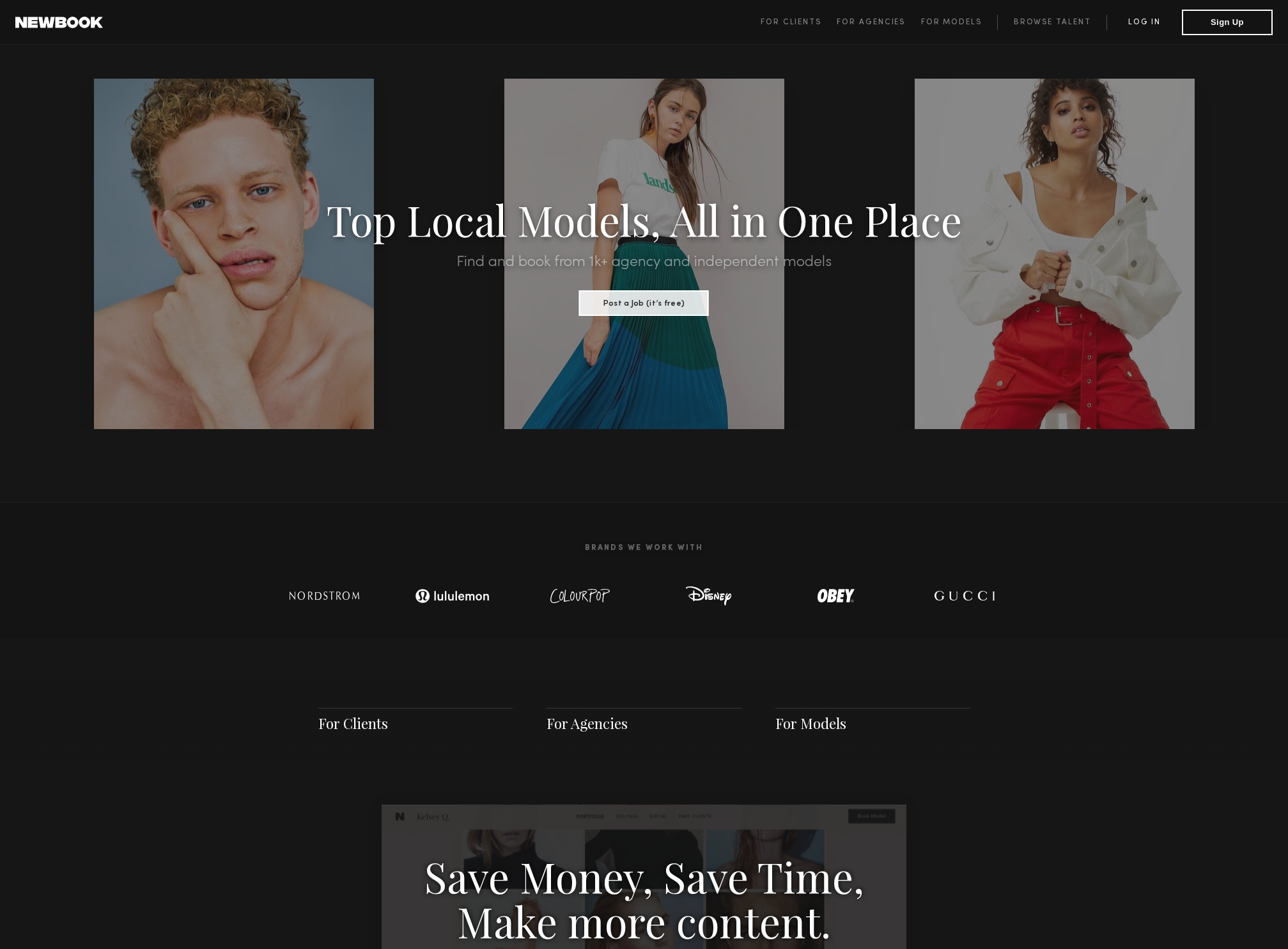 The width and height of the screenshot is (1288, 949). Describe the element at coordinates (964, 596) in the screenshot. I see `img: logo-gucci.svg` at that location.